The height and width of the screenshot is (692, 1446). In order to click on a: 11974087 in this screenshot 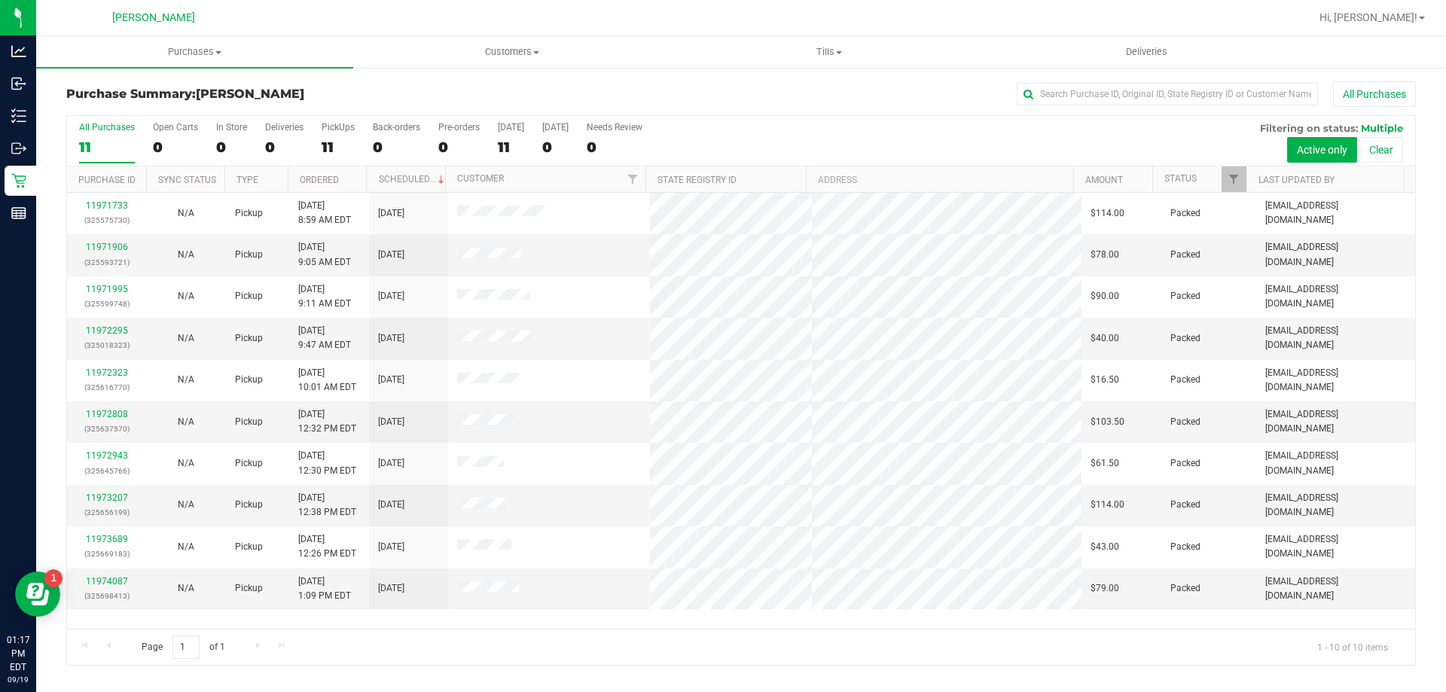, I will do `click(107, 582)`.